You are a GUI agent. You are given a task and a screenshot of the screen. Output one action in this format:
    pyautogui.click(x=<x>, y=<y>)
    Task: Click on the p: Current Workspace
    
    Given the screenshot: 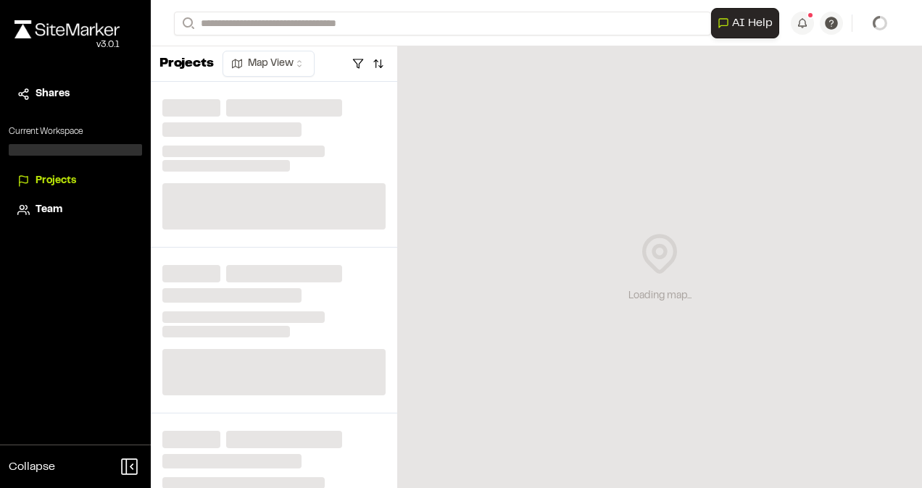 What is the action you would take?
    pyautogui.click(x=75, y=132)
    